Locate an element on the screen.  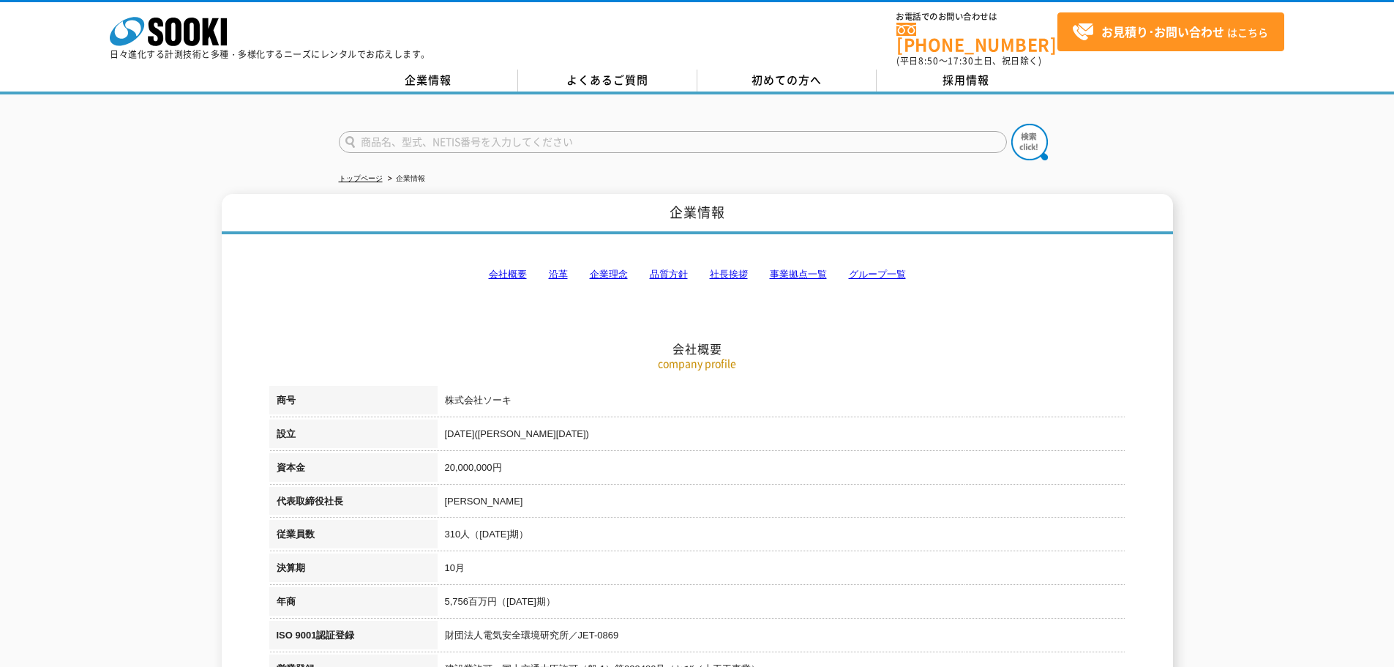
th: 代表取締役社長 is located at coordinates (354, 504).